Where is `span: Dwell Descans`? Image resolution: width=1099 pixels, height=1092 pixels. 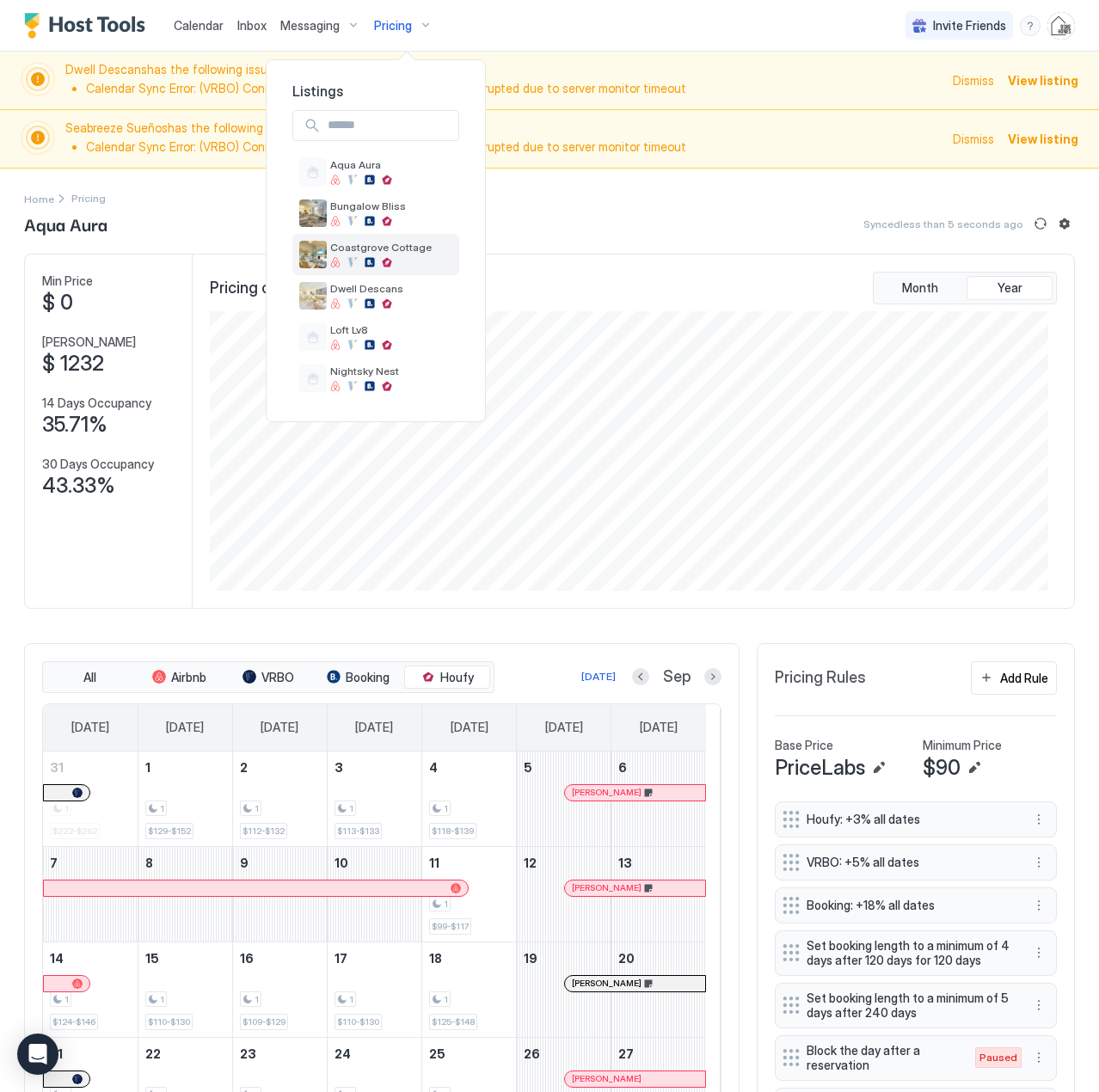 span: Dwell Descans is located at coordinates (366, 288).